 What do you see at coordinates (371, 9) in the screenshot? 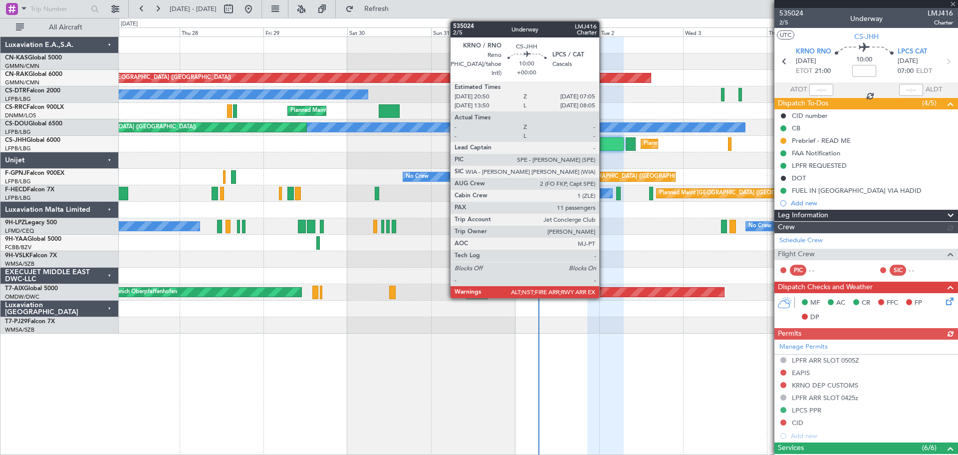
I see `button: Refresh` at bounding box center [371, 9].